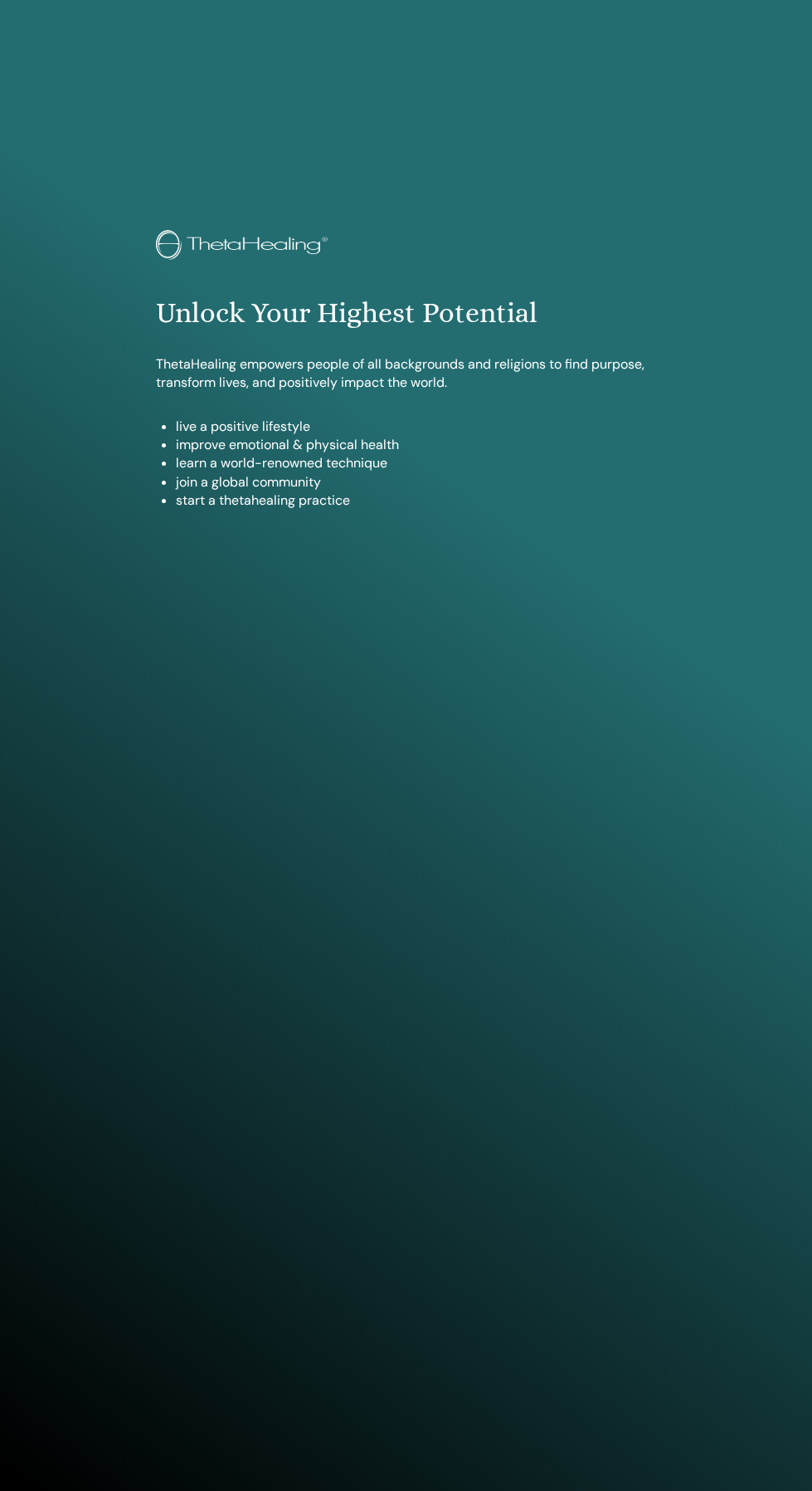 The height and width of the screenshot is (1491, 812). What do you see at coordinates (416, 427) in the screenshot?
I see `li: live a positive lifestyle` at bounding box center [416, 427].